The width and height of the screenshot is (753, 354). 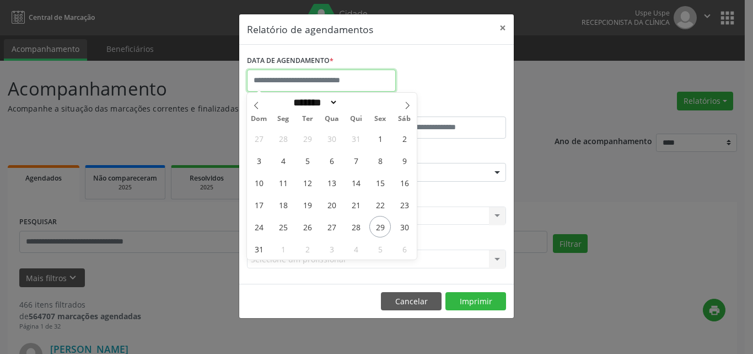 I want to click on input: Year, so click(x=356, y=102).